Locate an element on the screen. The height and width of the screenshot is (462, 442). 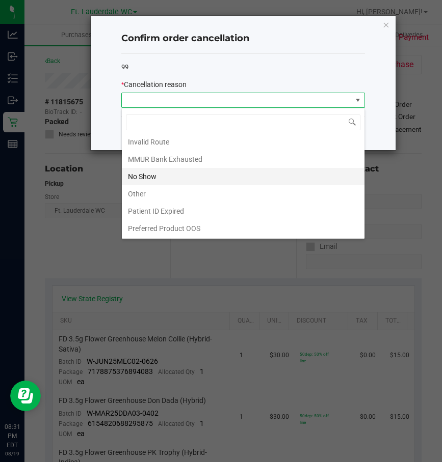
li: Preferred Product OOS is located at coordinates (243, 229).